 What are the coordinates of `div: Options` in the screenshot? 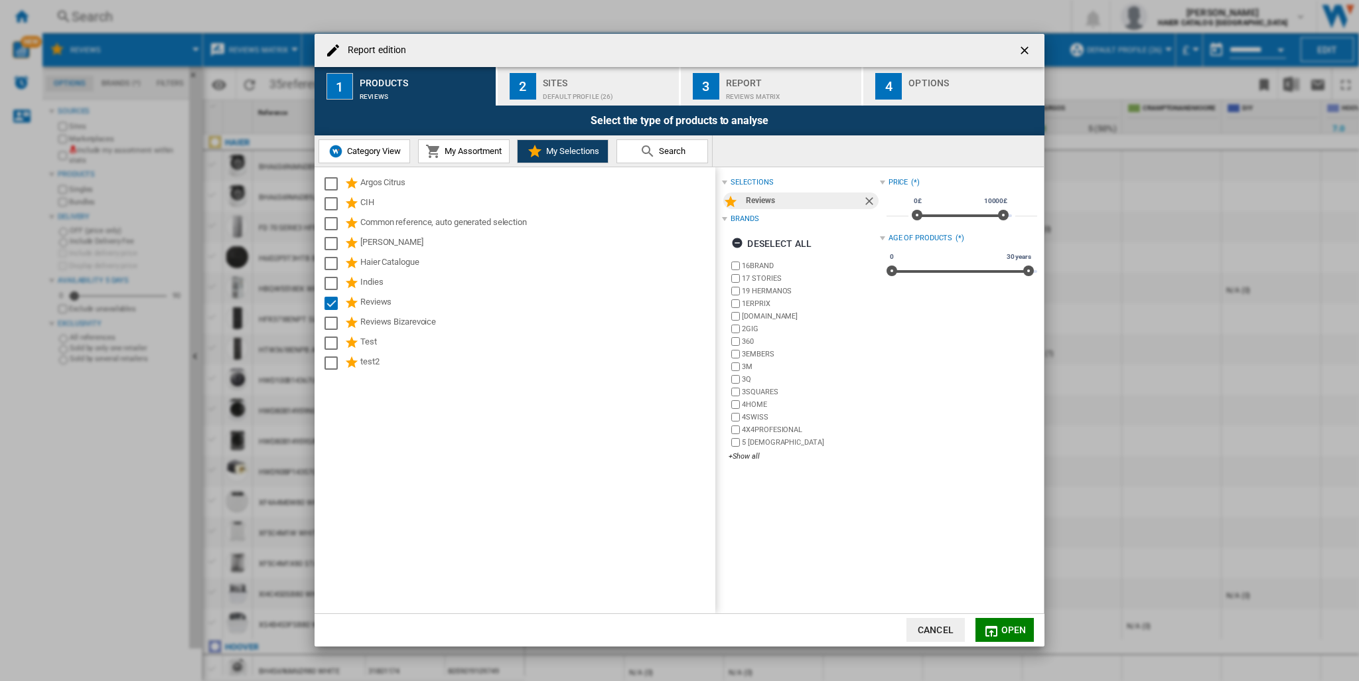 It's located at (973, 79).